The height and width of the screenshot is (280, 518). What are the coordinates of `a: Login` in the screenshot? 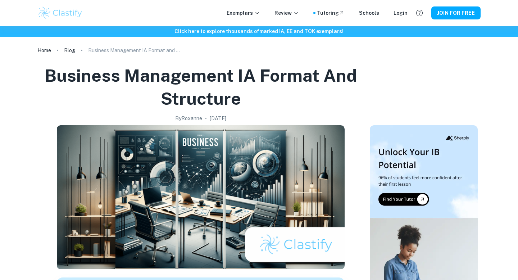 It's located at (401, 13).